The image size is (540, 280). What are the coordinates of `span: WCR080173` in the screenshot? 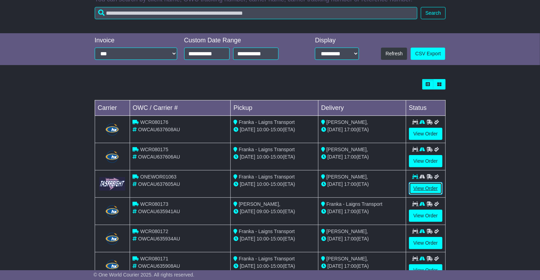 It's located at (154, 204).